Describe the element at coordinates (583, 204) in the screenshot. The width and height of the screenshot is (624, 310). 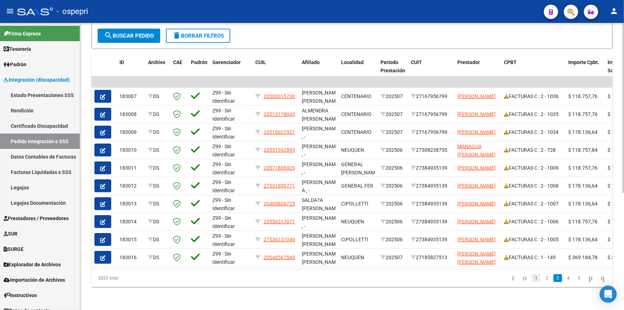
I see `span: $ 178.136,64` at that location.